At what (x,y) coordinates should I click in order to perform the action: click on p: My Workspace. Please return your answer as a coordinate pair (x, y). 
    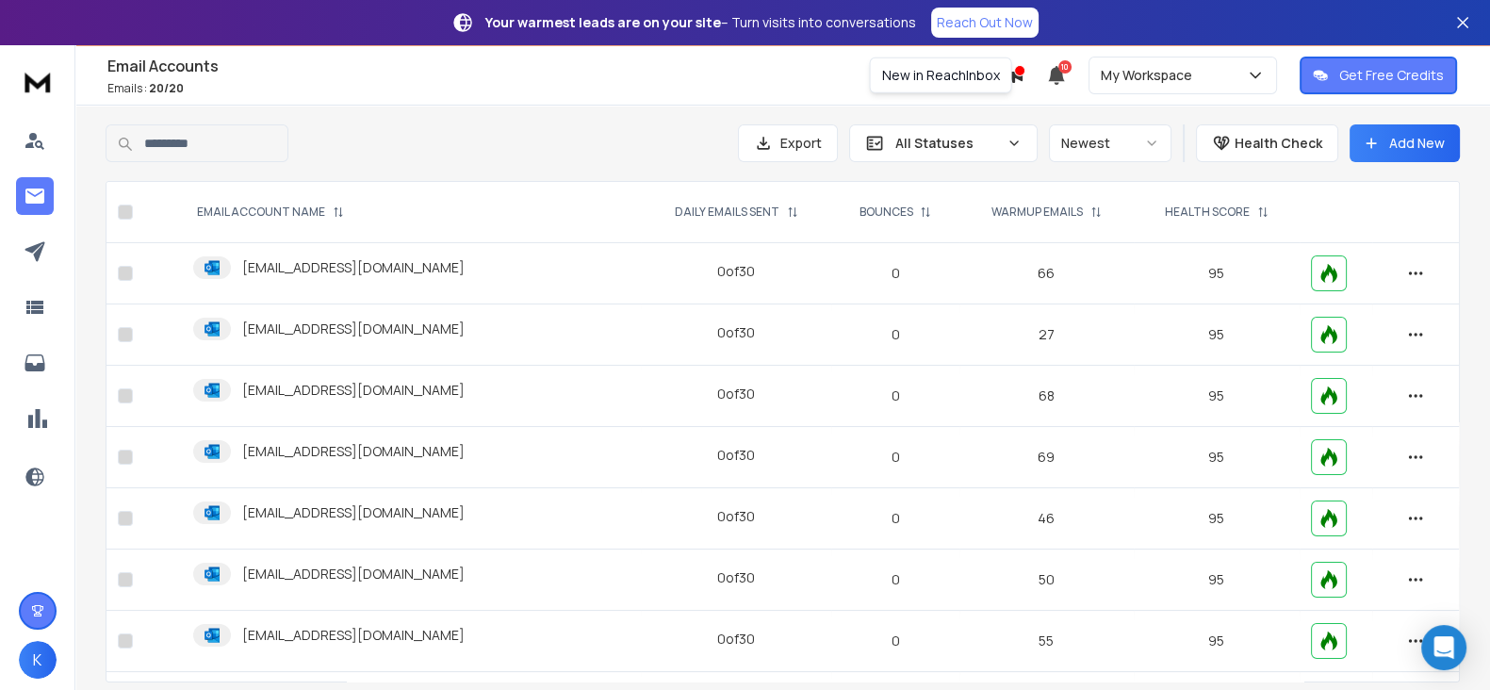
    Looking at the image, I should click on (1150, 75).